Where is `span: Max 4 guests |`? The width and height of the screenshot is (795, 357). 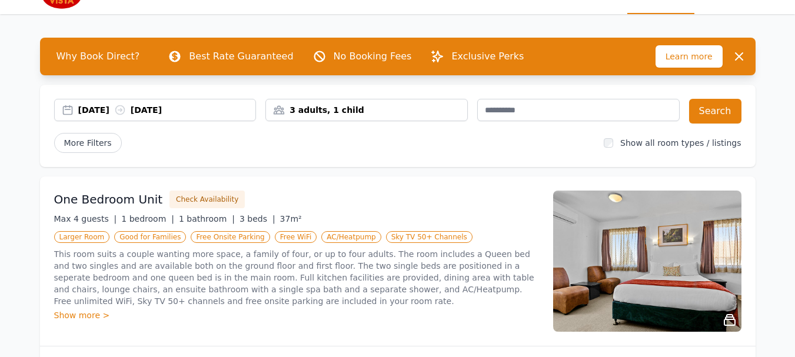
span: Max 4 guests | is located at coordinates (85, 219).